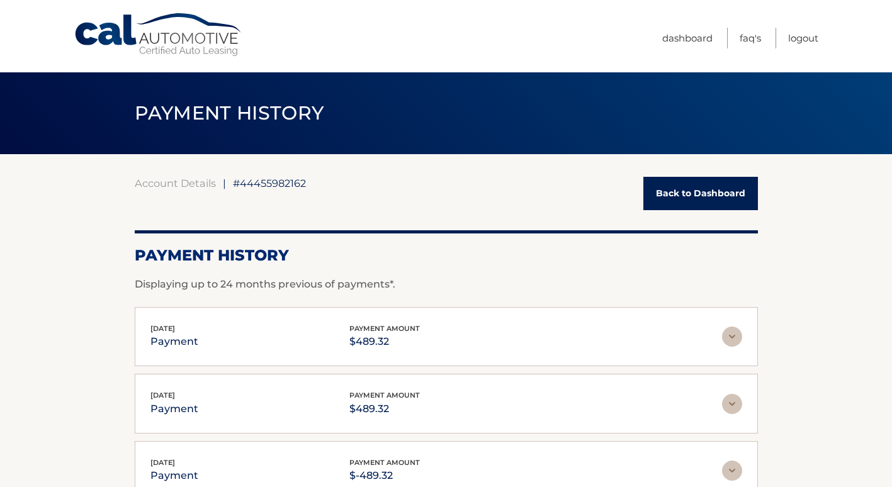 The height and width of the screenshot is (487, 892). Describe the element at coordinates (750, 38) in the screenshot. I see `a: FAQ's` at that location.